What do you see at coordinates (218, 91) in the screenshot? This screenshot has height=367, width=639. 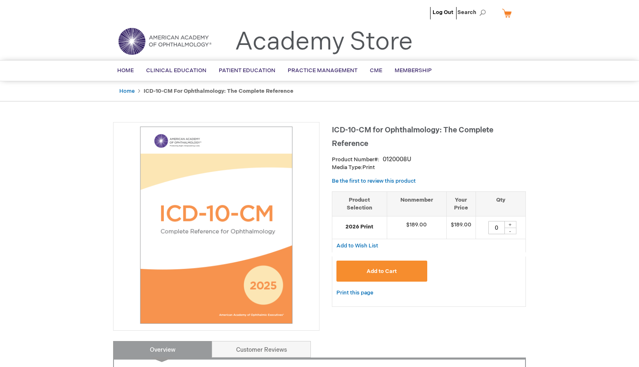 I see `strong: ICD-10-CM for Ophthalmology: The Complete Reference` at bounding box center [218, 91].